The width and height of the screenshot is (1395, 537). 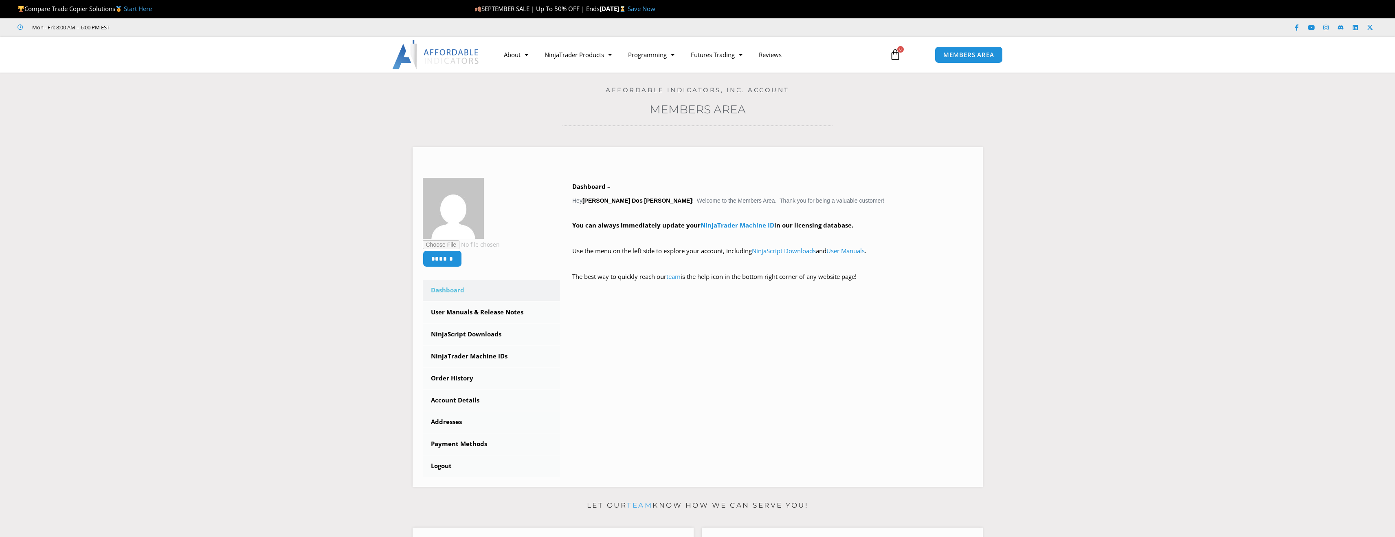 What do you see at coordinates (492, 444) in the screenshot?
I see `a: Payment Methods` at bounding box center [492, 444].